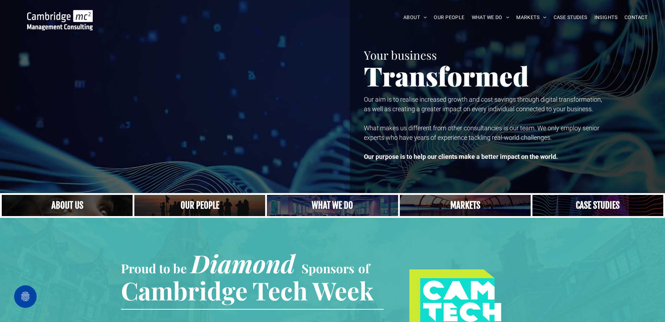 The height and width of the screenshot is (322, 665). What do you see at coordinates (243, 263) in the screenshot?
I see `span: Diamond` at bounding box center [243, 263].